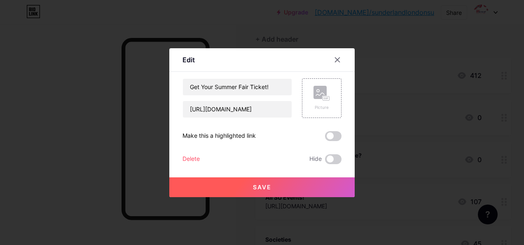 The height and width of the screenshot is (245, 524). What do you see at coordinates (219, 136) in the screenshot?
I see `div: Make this a highlighted link` at bounding box center [219, 136].